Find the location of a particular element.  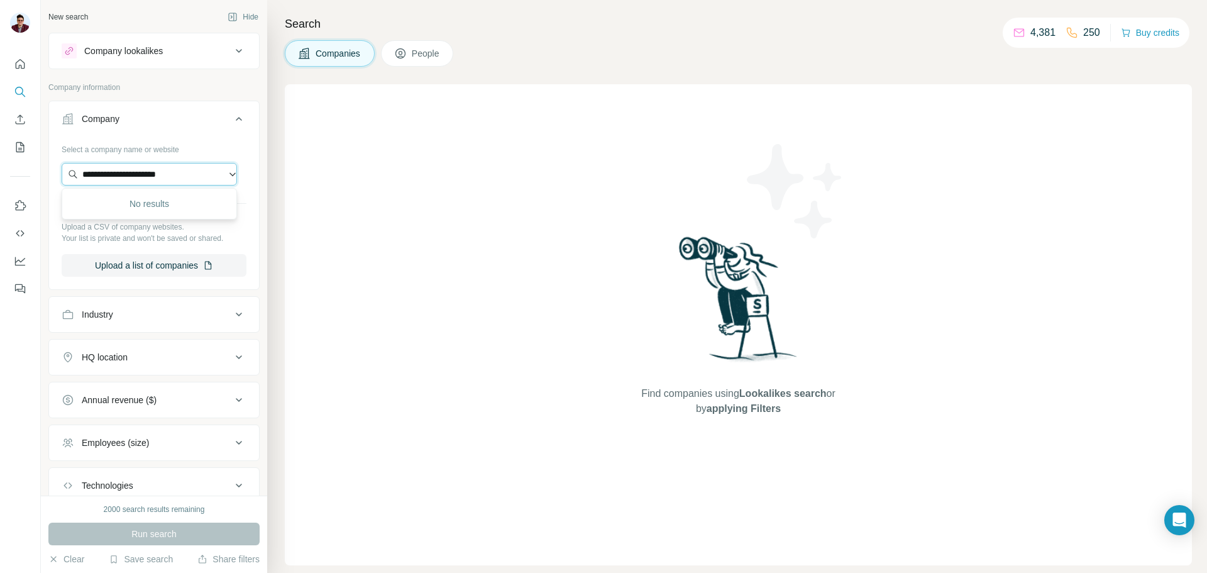

button: Buy credits is located at coordinates (1150, 33).